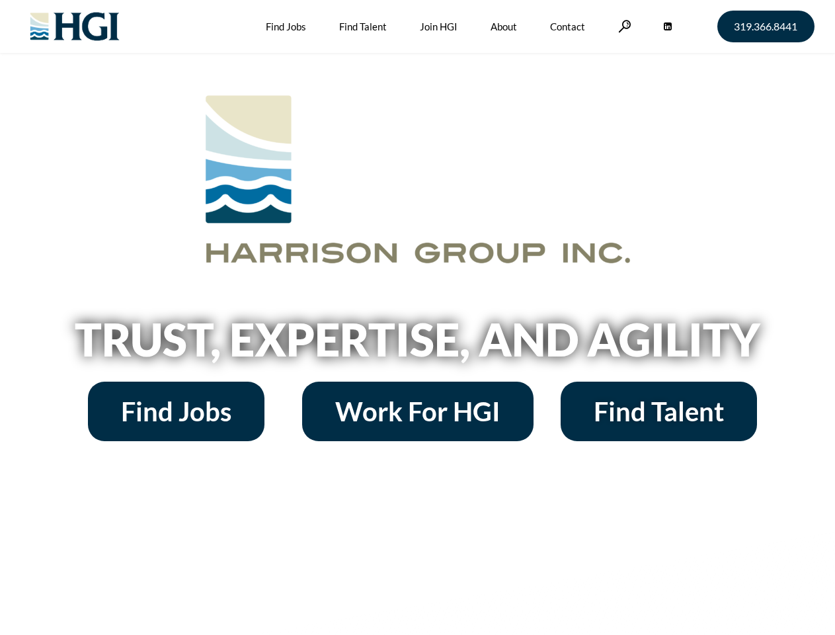  I want to click on span: 319.366.8441, so click(766, 26).